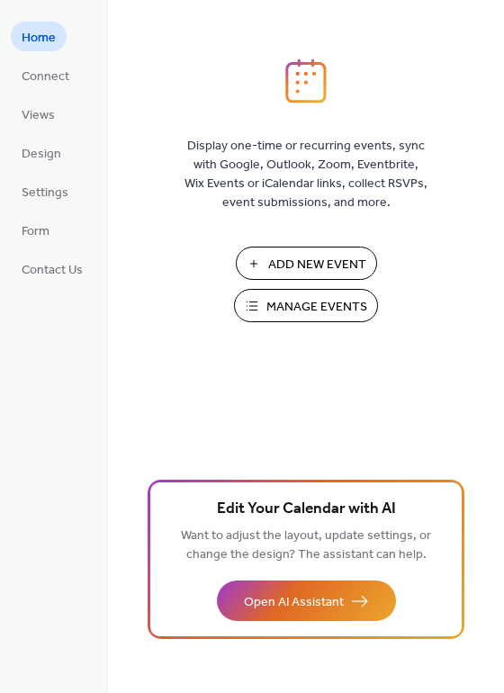  What do you see at coordinates (317, 264) in the screenshot?
I see `span: Add New Event` at bounding box center [317, 264].